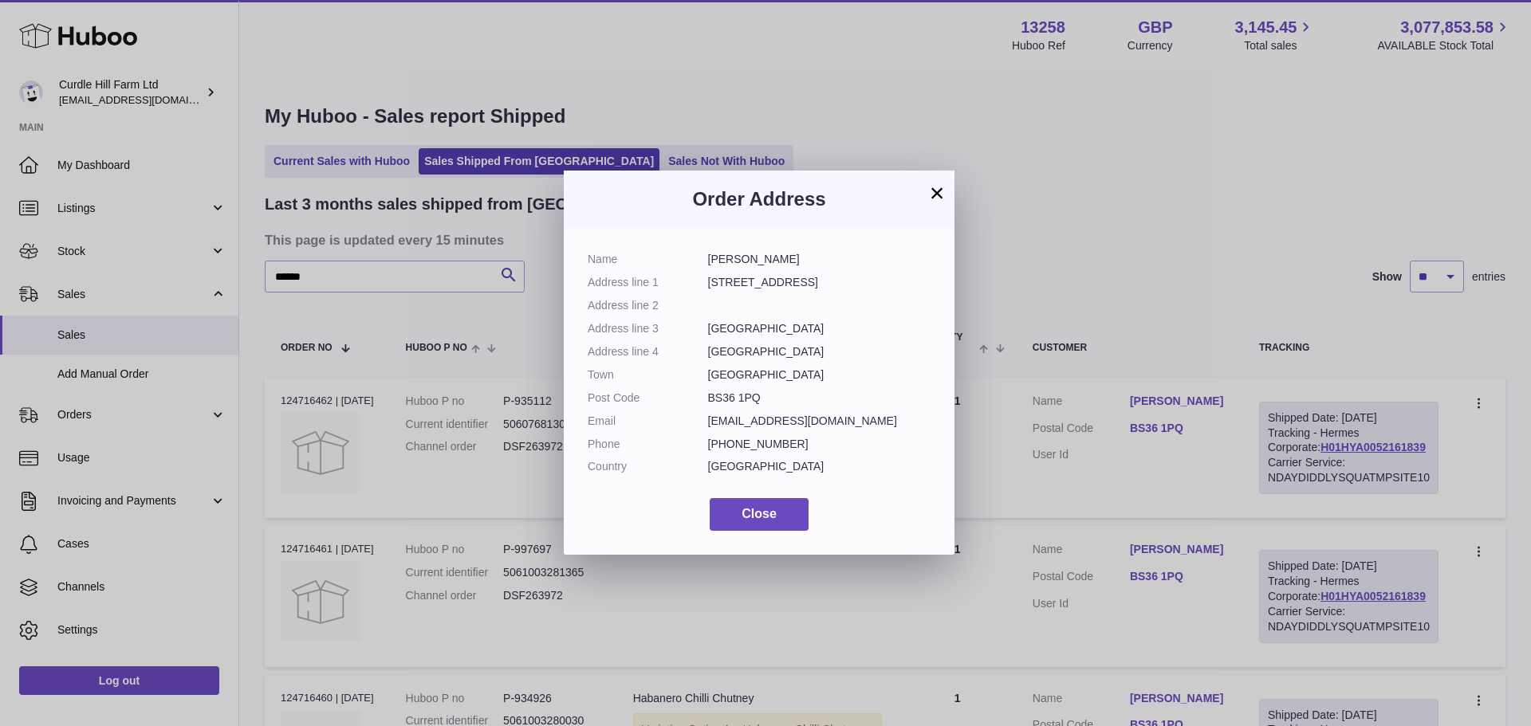 The height and width of the screenshot is (726, 1531). I want to click on dt: Address line 2, so click(647, 305).